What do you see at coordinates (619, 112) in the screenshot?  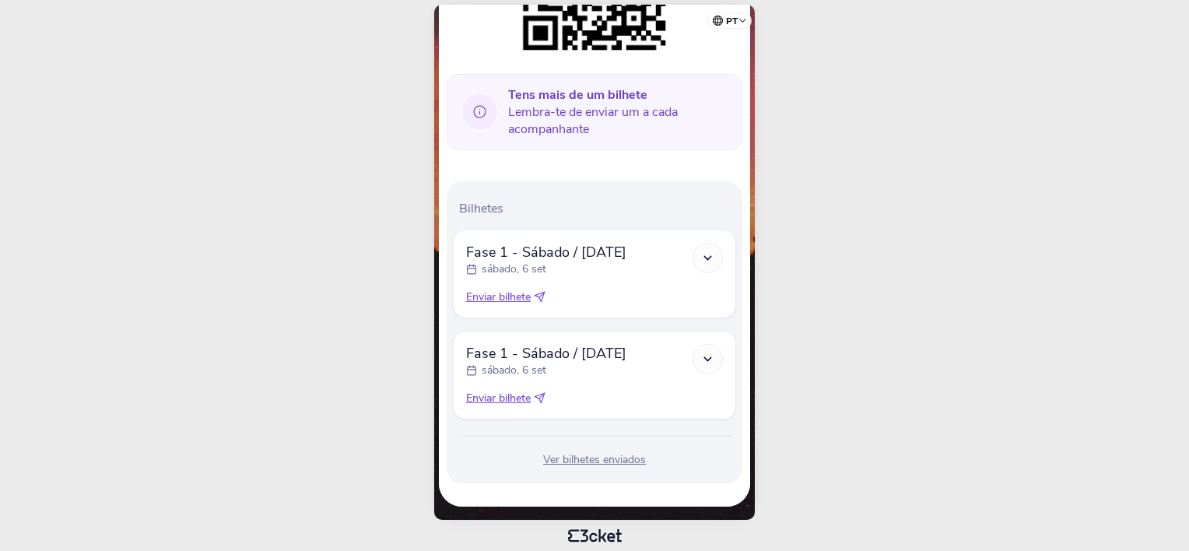 I see `span: Lembra-te de enviar um a cada acompanhante` at bounding box center [619, 112].